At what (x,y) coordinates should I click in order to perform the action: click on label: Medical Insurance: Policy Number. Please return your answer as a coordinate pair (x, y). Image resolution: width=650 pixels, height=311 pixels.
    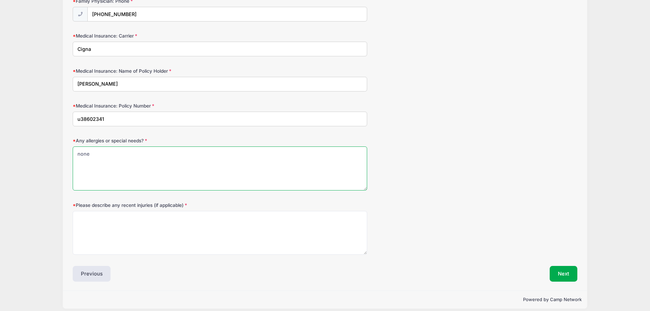
    Looking at the image, I should click on (157, 106).